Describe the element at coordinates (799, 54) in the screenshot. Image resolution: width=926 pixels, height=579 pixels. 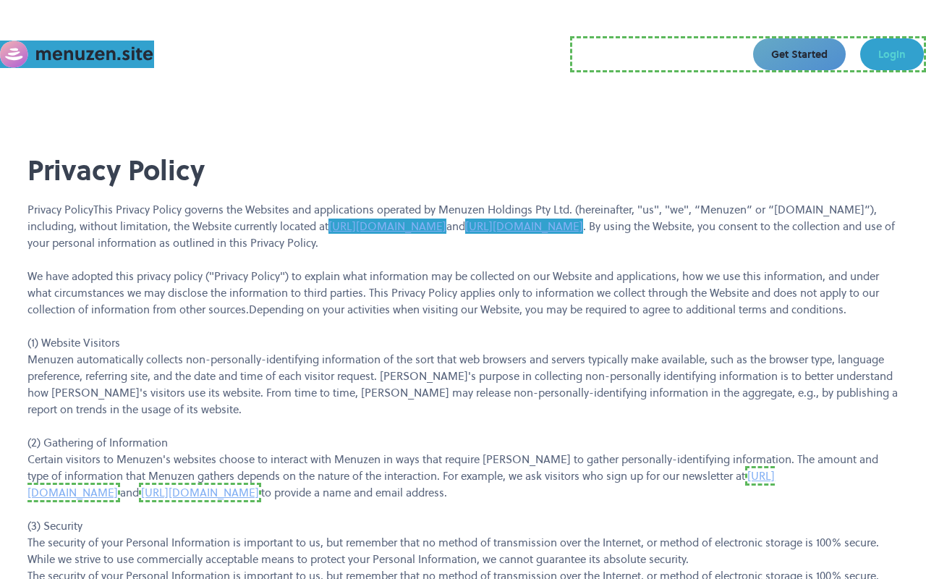
I see `a: Get Started` at that location.